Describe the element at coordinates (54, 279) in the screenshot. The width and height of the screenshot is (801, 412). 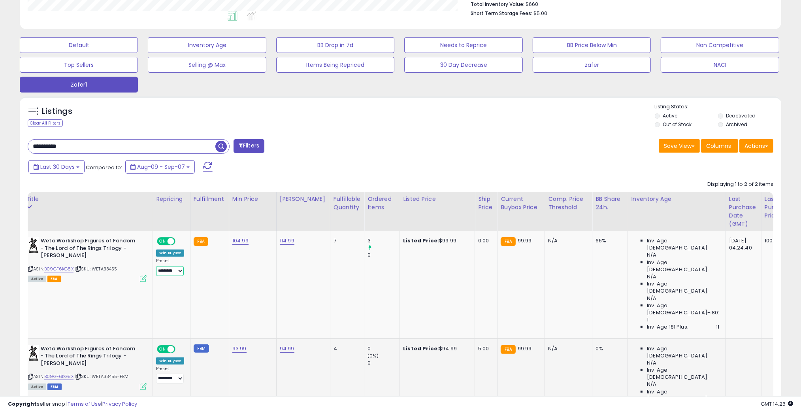
I see `span: FBA` at that location.